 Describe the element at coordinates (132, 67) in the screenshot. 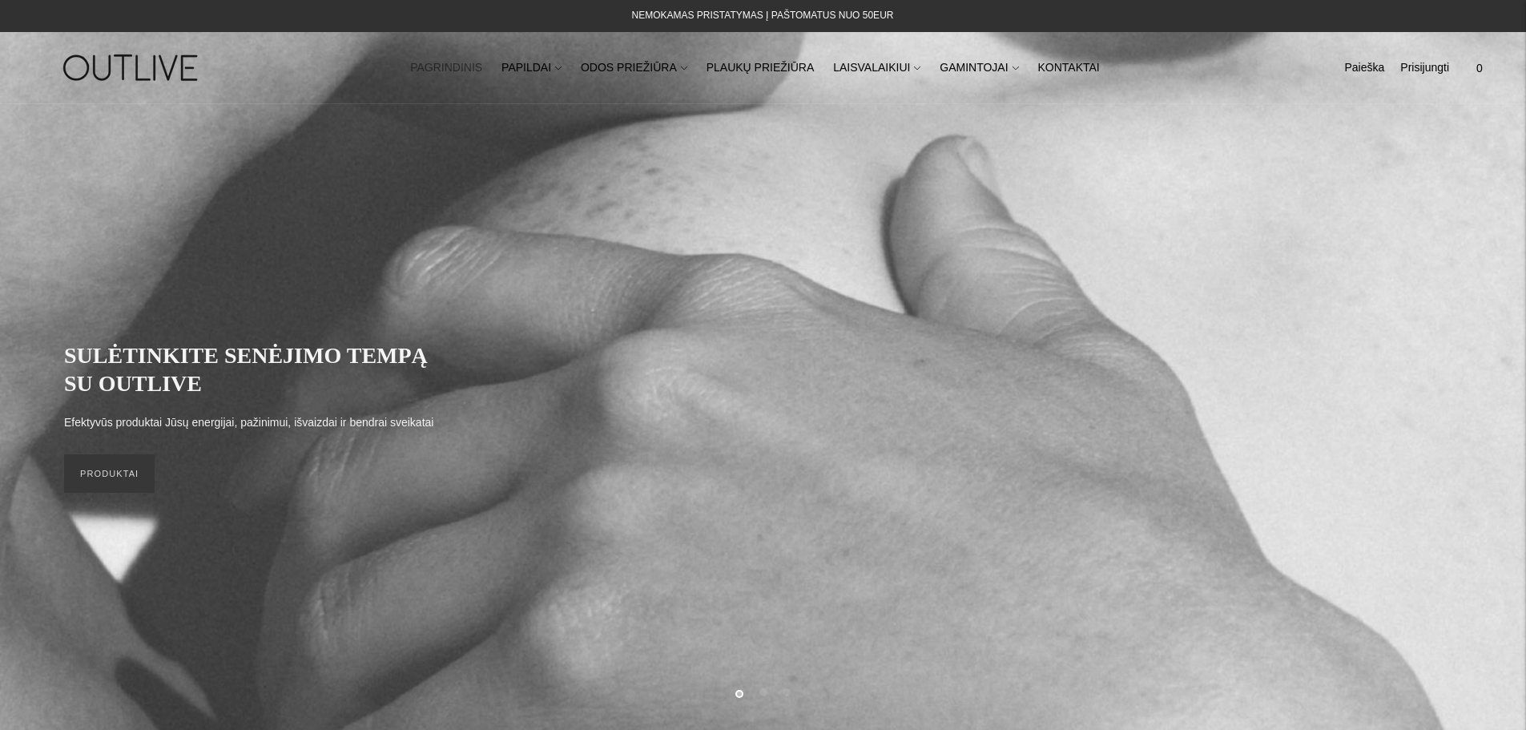

I see `img: OUTLIVE` at that location.